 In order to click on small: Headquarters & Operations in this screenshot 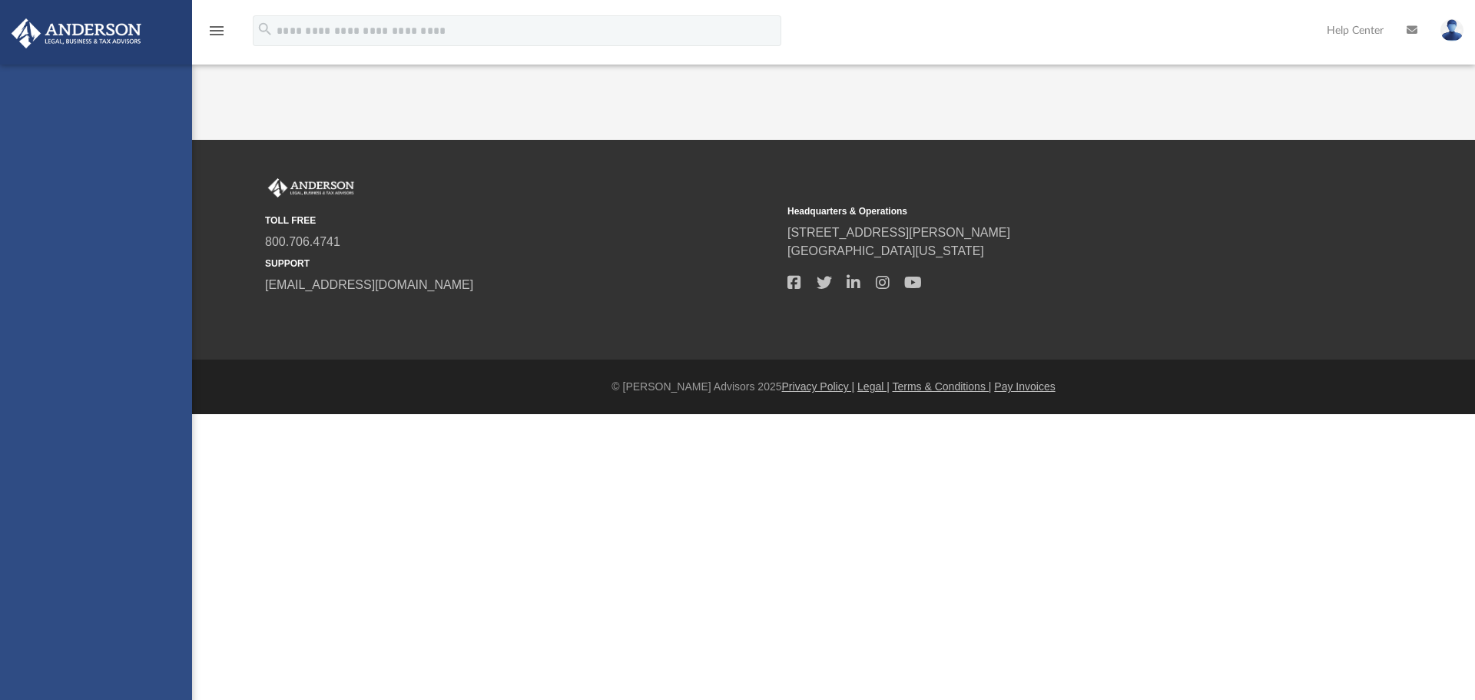, I will do `click(1043, 211)`.